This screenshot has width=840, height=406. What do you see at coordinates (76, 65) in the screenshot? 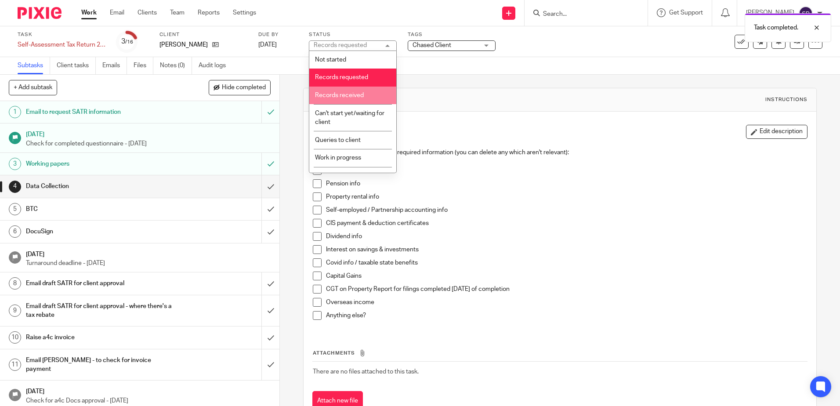
I see `a: Client tasks` at bounding box center [76, 65].